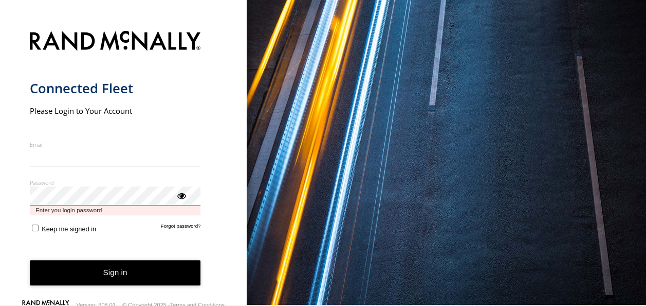 The height and width of the screenshot is (306, 646). Describe the element at coordinates (35, 227) in the screenshot. I see `input: Keep me signed in` at that location.